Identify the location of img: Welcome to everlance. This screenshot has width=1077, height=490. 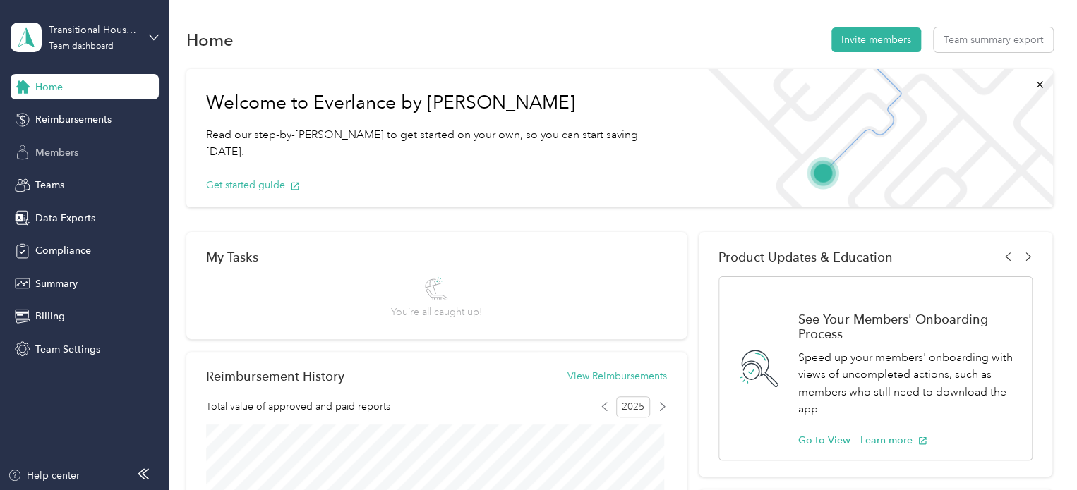
(873, 138).